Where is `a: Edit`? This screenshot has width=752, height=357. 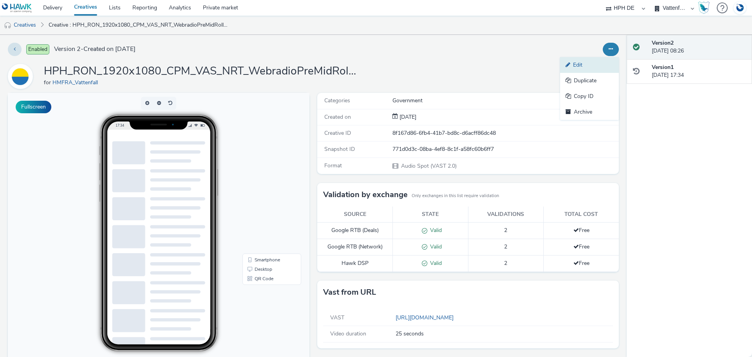
a: Edit is located at coordinates (590, 65).